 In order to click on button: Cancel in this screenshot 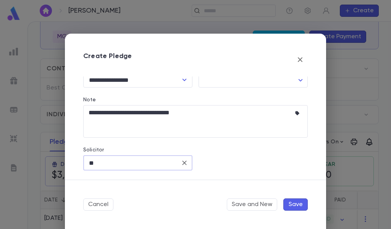, I will do `click(98, 204)`.